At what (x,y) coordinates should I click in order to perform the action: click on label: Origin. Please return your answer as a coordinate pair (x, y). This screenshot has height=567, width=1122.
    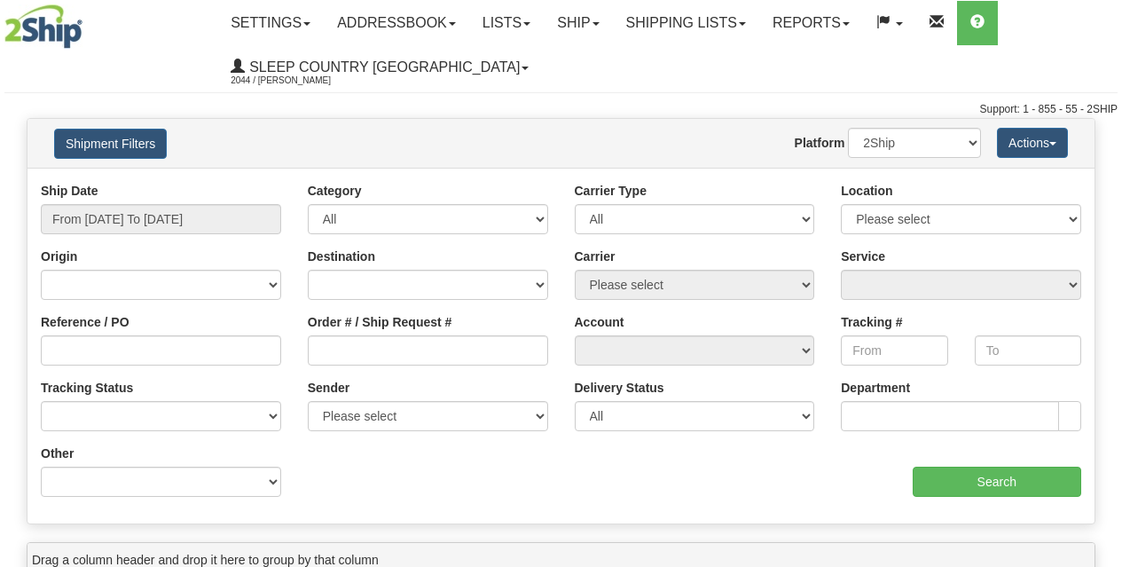
    Looking at the image, I should click on (59, 256).